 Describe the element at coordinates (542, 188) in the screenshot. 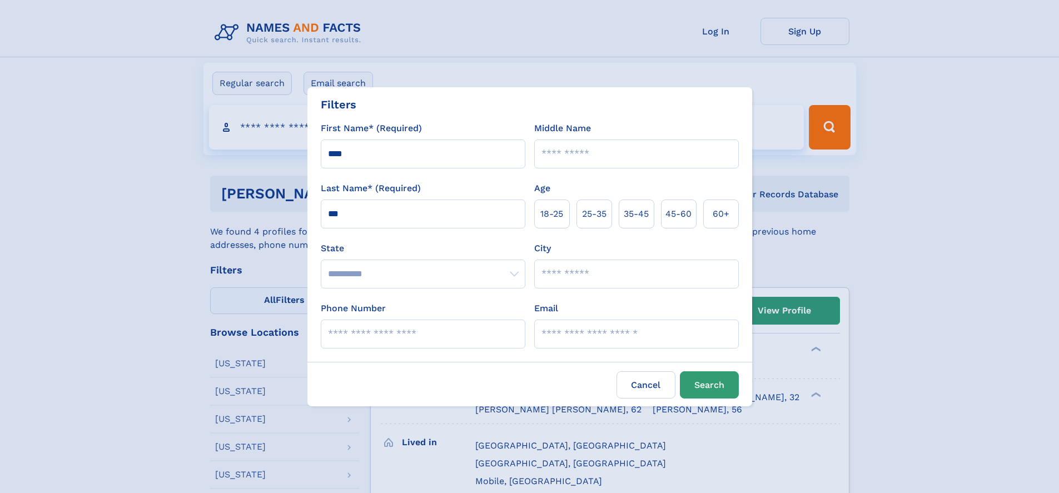

I see `label: Age` at that location.